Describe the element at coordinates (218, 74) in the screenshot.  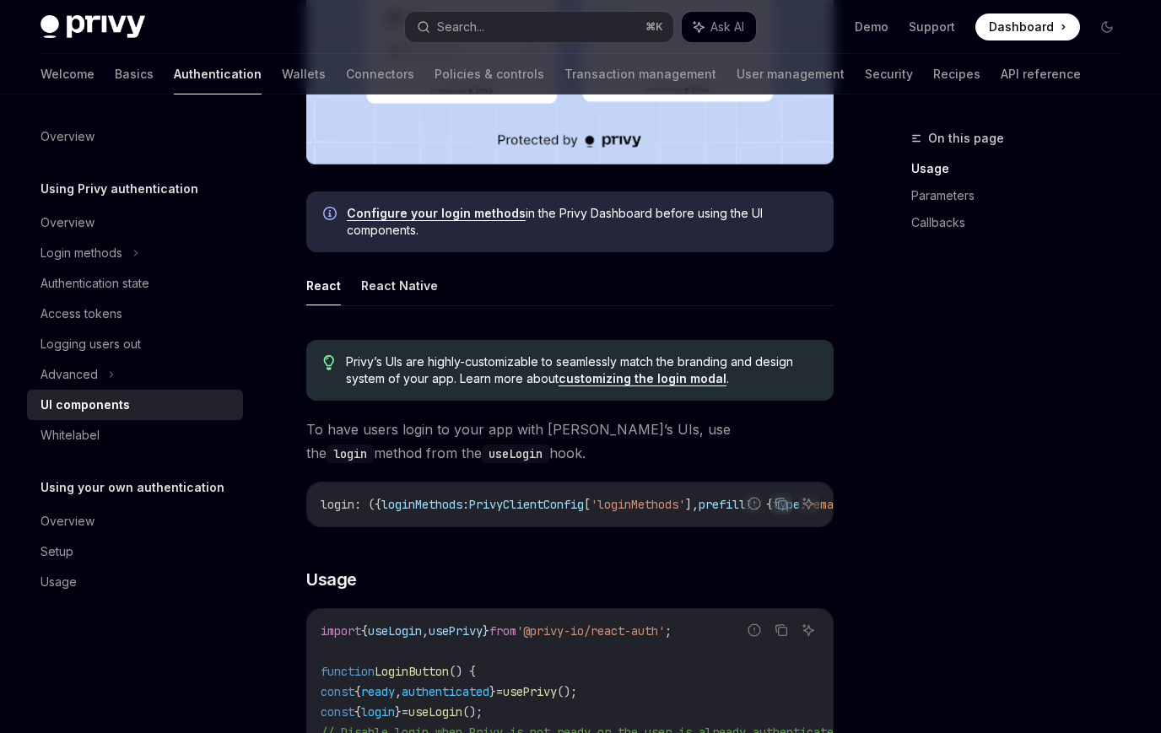
I see `a: Authentication` at that location.